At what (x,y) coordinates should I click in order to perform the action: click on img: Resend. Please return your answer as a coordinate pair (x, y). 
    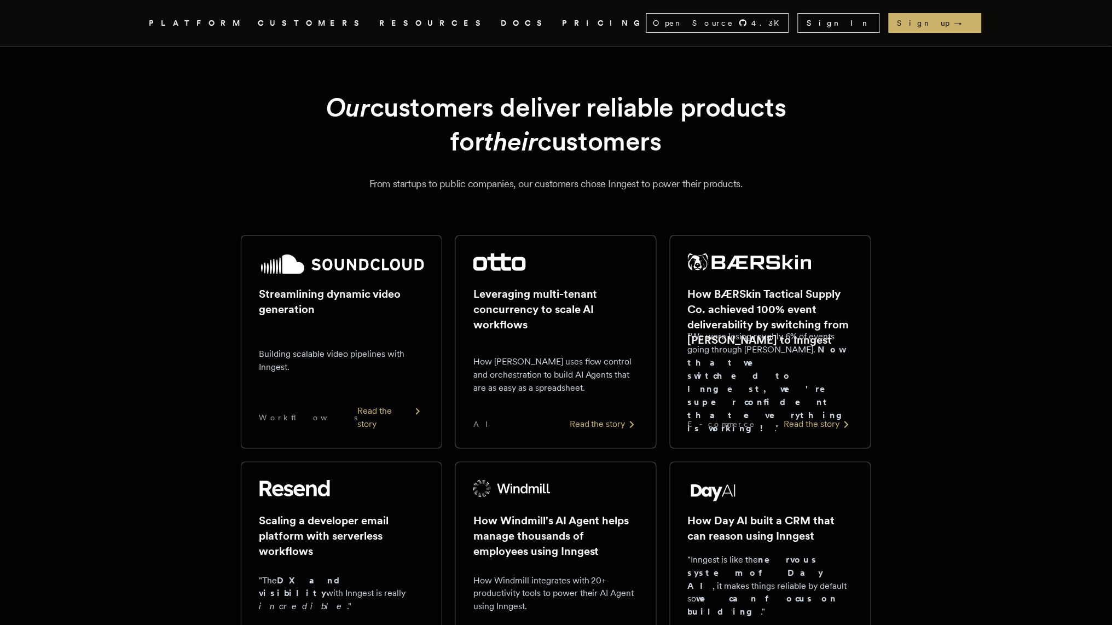
    Looking at the image, I should click on (294, 489).